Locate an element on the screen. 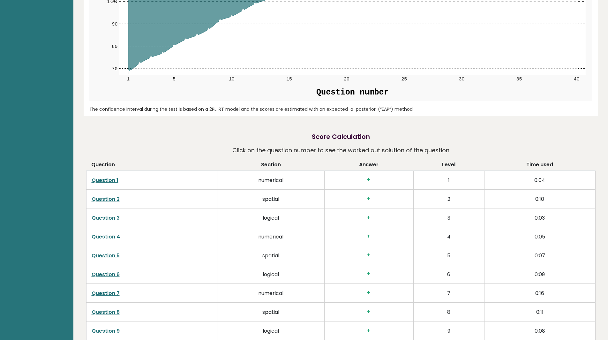  td: 0:10 is located at coordinates (539, 198).